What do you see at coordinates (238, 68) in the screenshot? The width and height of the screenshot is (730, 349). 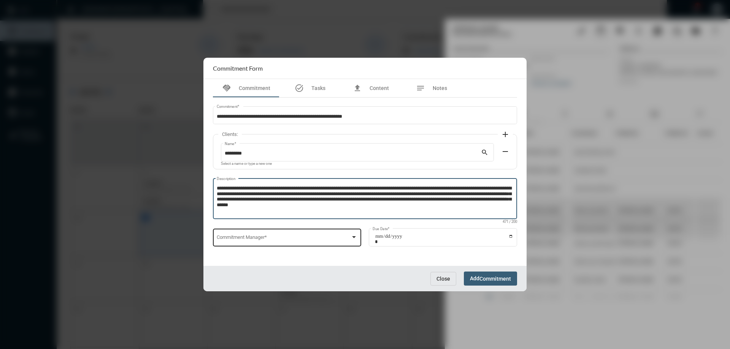 I see `h2: Commitment Form` at bounding box center [238, 68].